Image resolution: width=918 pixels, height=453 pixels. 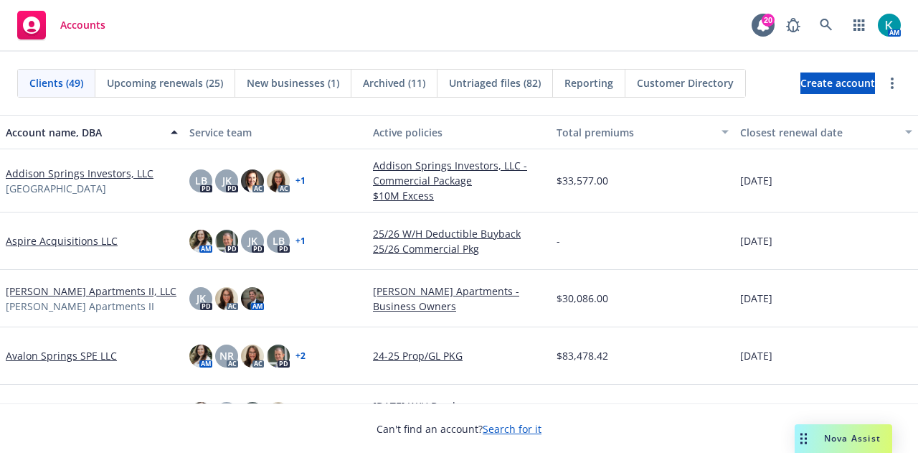 I want to click on a: more, so click(x=892, y=83).